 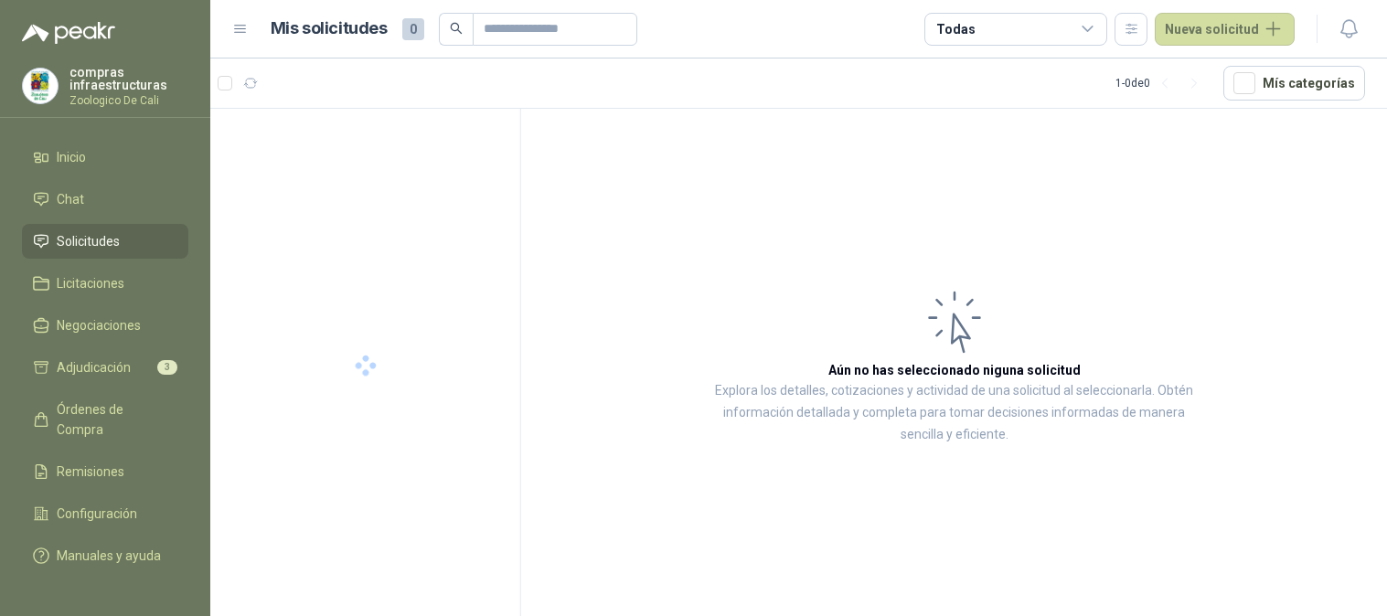 What do you see at coordinates (105, 283) in the screenshot?
I see `a: Licitaciones` at bounding box center [105, 283].